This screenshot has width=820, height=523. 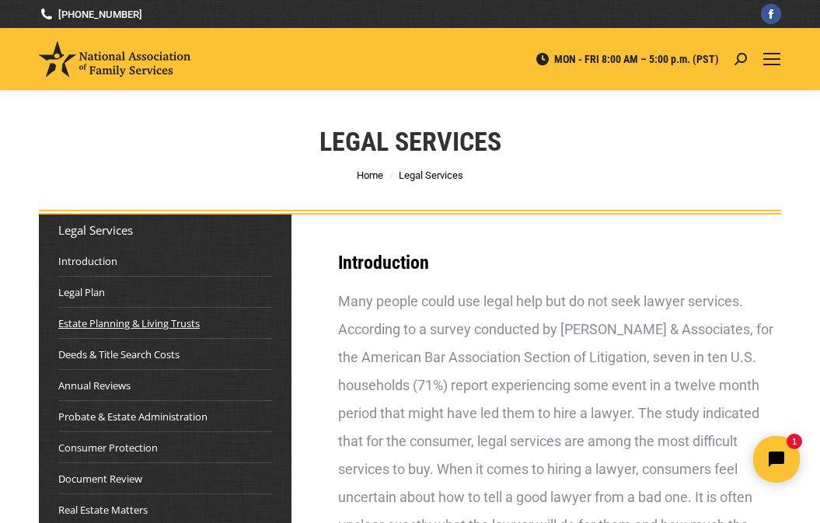 What do you see at coordinates (165, 230) in the screenshot?
I see `div: Legal Services` at bounding box center [165, 230].